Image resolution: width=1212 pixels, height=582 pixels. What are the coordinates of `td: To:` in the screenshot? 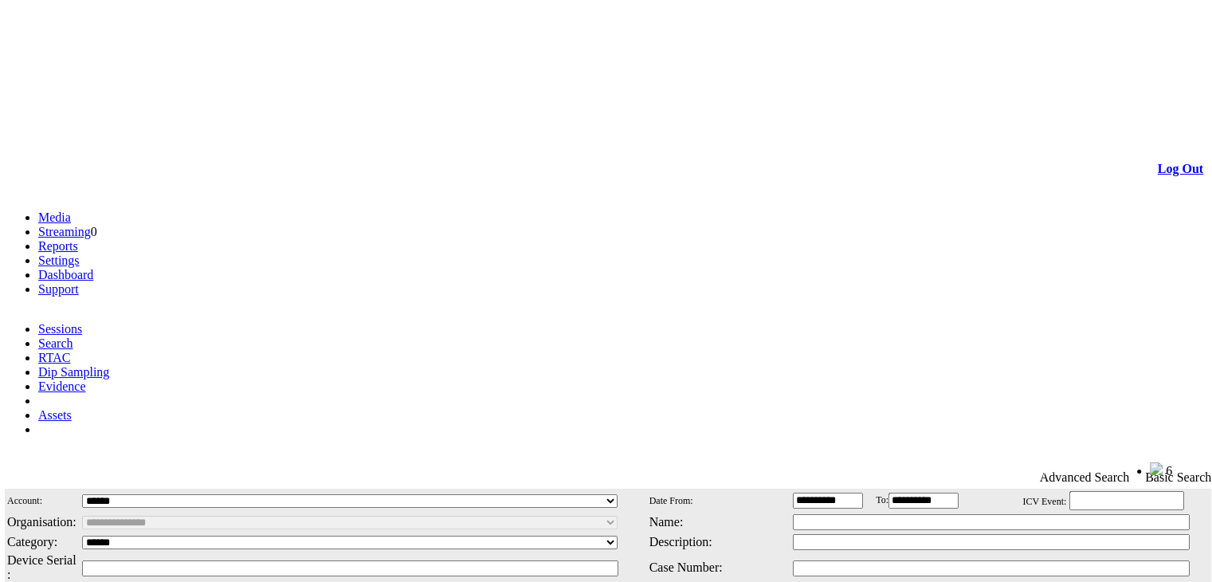 It's located at (937, 501).